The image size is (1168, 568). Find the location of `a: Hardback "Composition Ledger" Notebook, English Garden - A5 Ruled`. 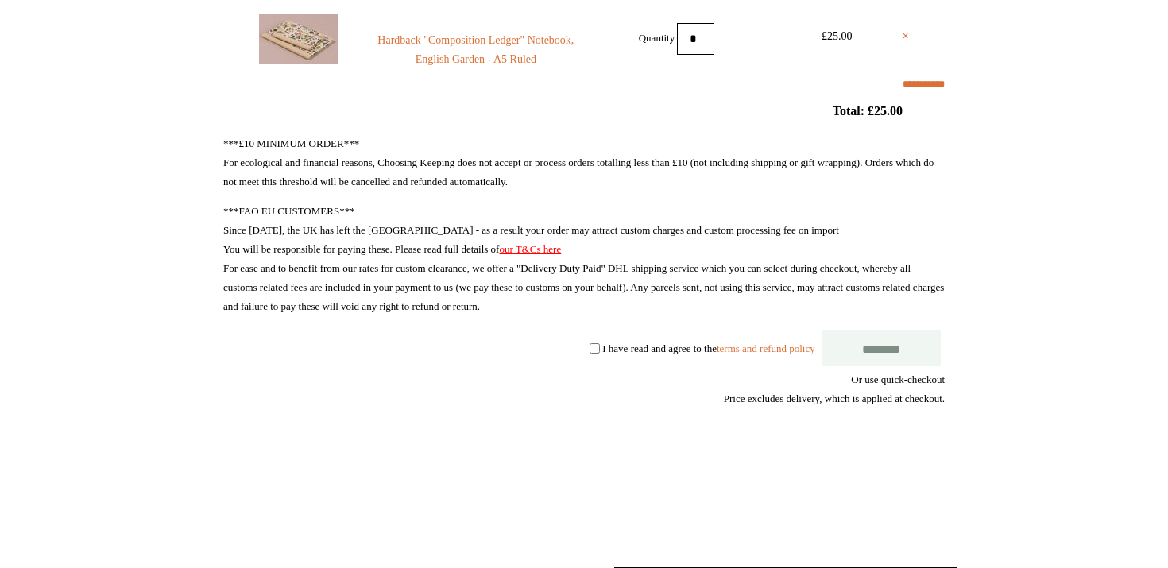

a: Hardback "Composition Ledger" Notebook, English Garden - A5 Ruled is located at coordinates (476, 50).